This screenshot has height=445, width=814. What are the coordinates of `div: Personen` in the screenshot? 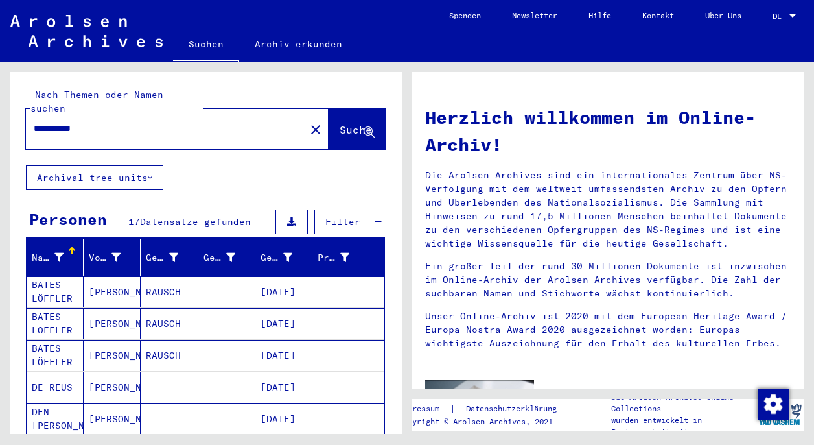 It's located at (68, 219).